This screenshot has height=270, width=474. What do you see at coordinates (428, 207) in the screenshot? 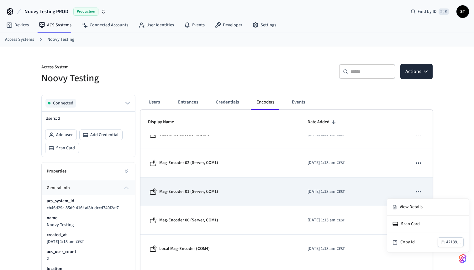
I see `li: View Details` at bounding box center [428, 207].